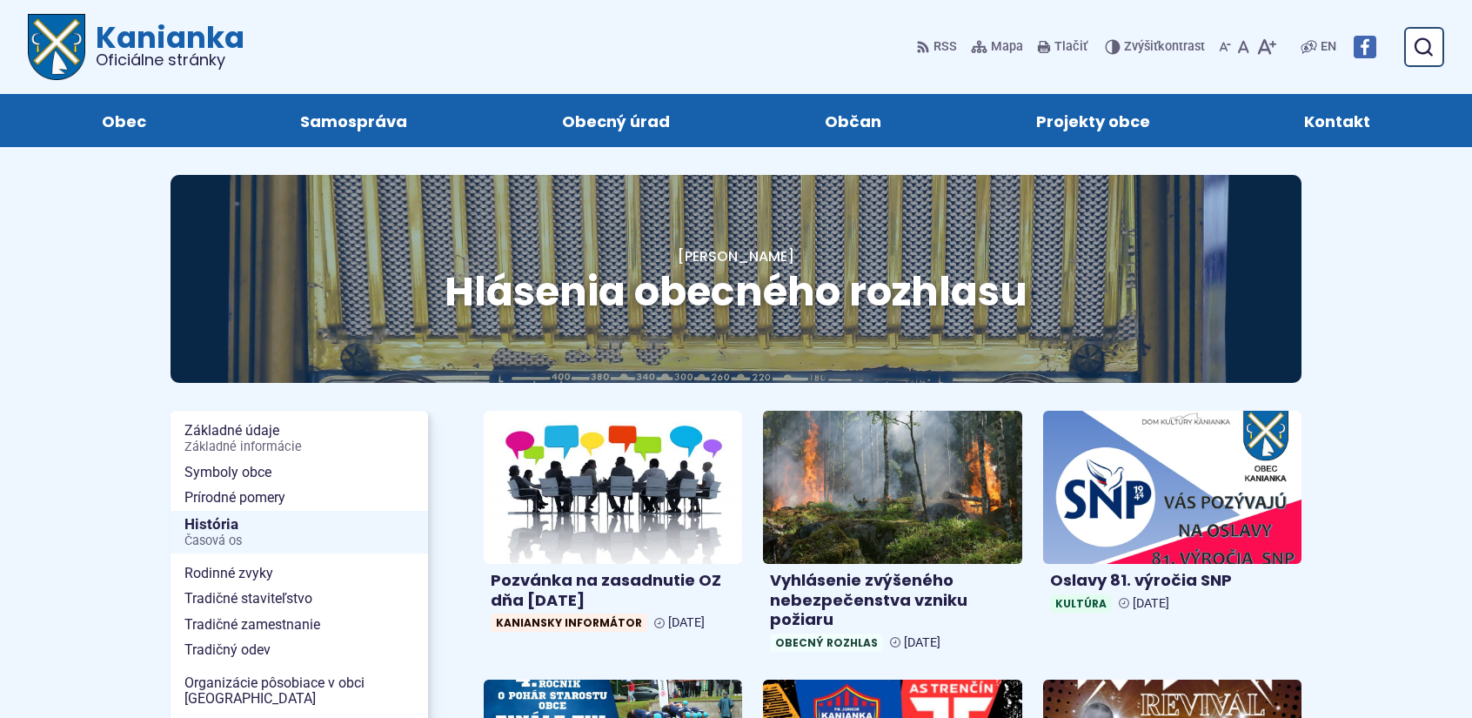 Image resolution: width=1472 pixels, height=718 pixels. I want to click on span: kontrast, so click(1164, 47).